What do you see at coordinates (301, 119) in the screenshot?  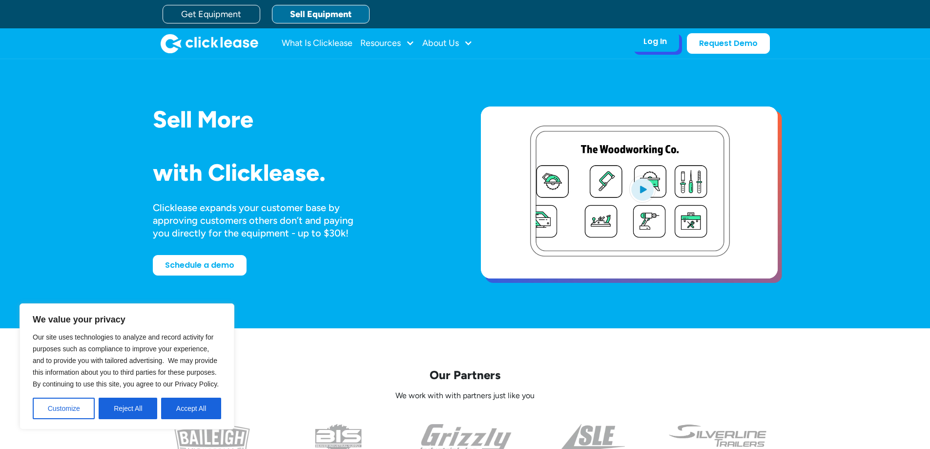 I see `h1: Sell More` at bounding box center [301, 119].